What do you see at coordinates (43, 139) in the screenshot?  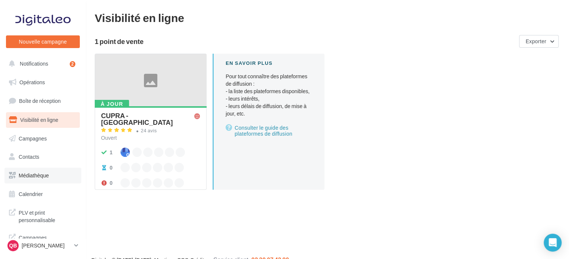 I see `a: Campagnes` at bounding box center [43, 139].